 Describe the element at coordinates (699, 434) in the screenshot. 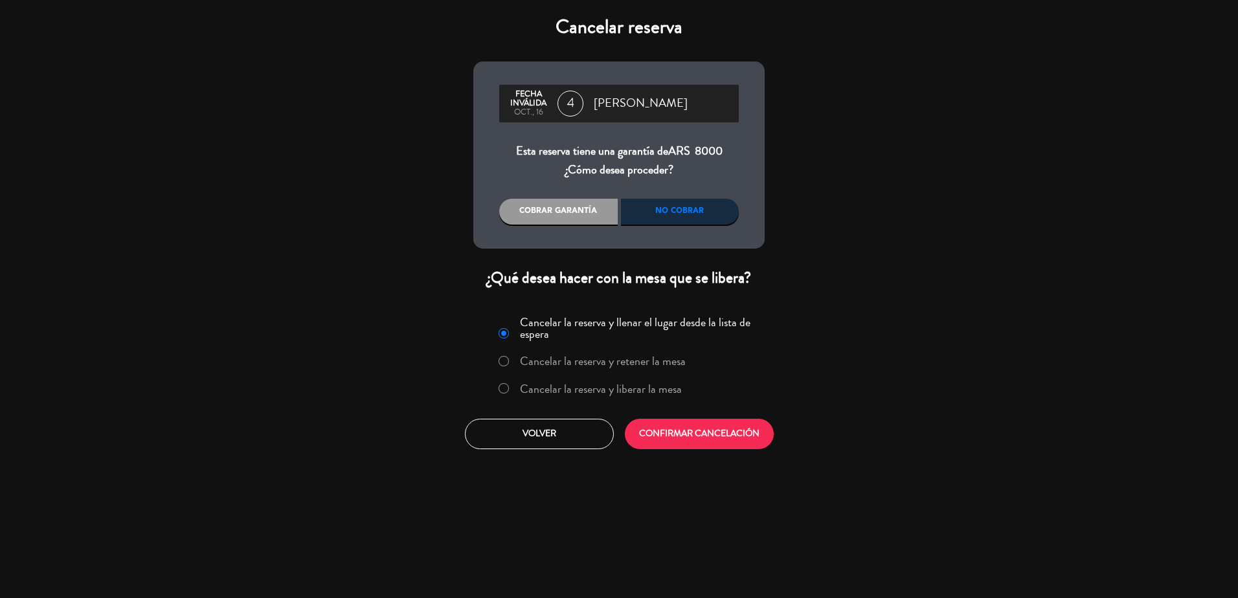

I see `button: CONFIRMAR CANCELACIÓN` at that location.